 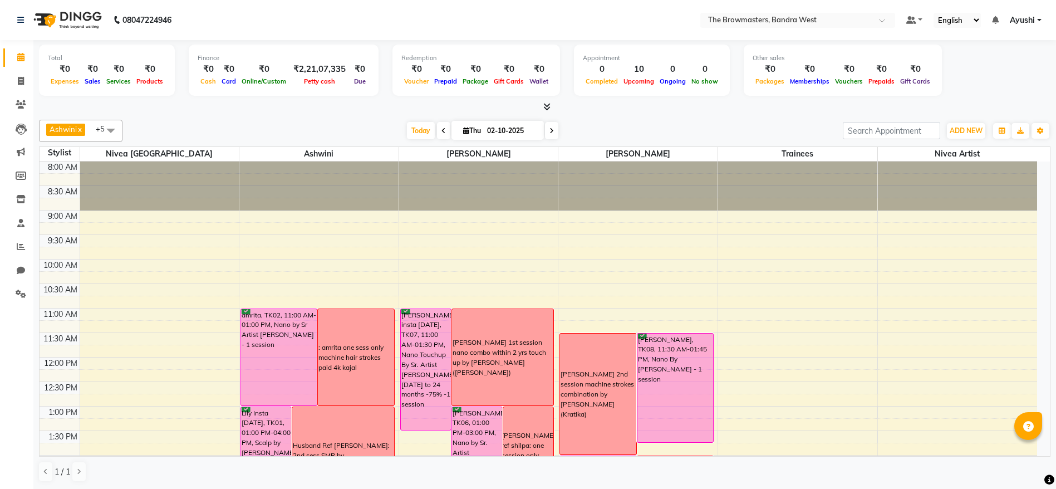 What do you see at coordinates (119, 81) in the screenshot?
I see `span: Services` at bounding box center [119, 81].